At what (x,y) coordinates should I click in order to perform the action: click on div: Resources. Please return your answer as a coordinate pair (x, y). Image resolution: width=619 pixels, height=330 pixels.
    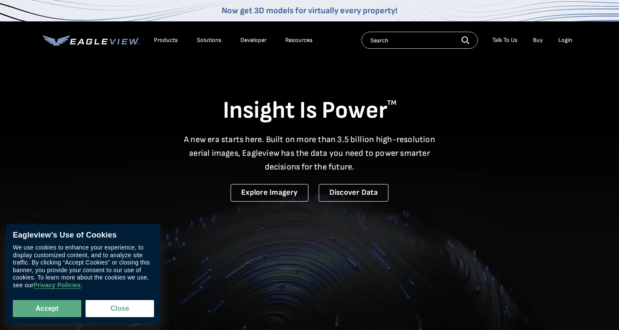
    Looking at the image, I should click on (299, 40).